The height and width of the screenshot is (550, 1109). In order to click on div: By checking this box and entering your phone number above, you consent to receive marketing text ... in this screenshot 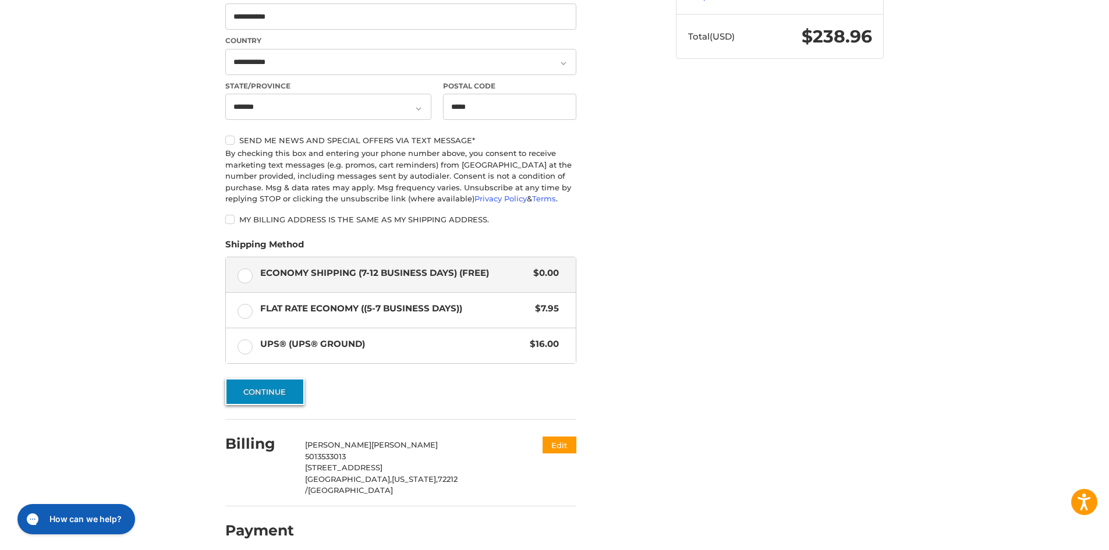, I will do `click(401, 176)`.